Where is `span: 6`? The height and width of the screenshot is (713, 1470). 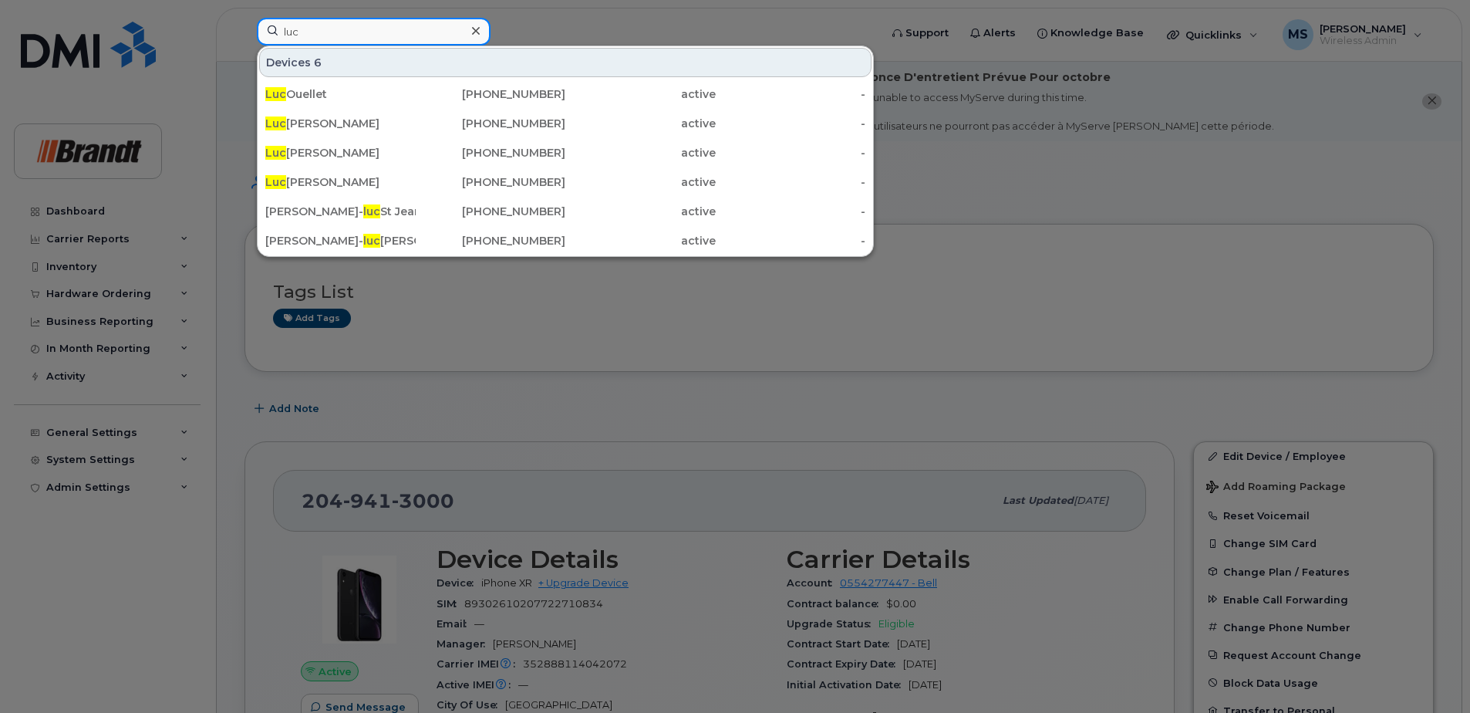
span: 6 is located at coordinates (318, 62).